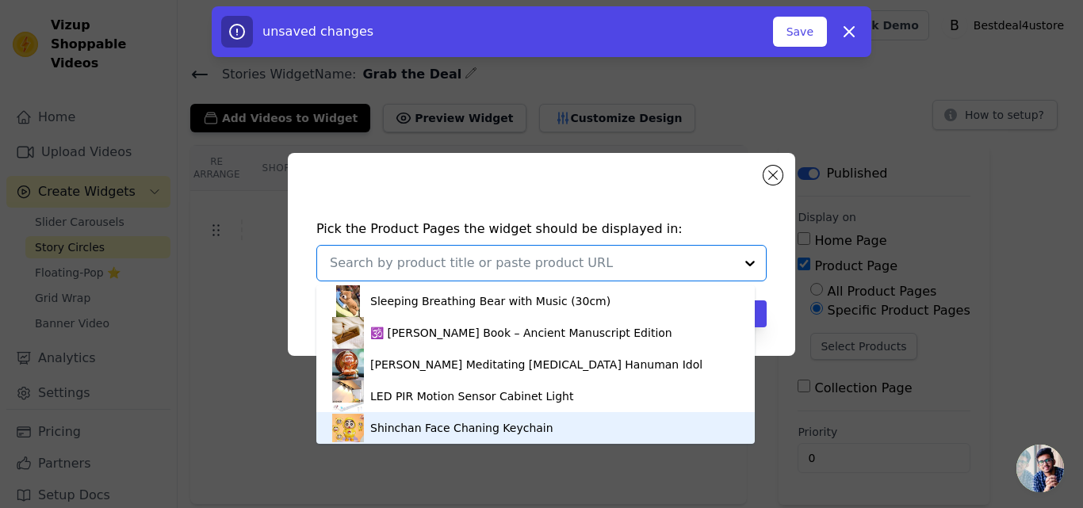 This screenshot has width=1083, height=508. Describe the element at coordinates (1040, 469) in the screenshot. I see `a: Open chat` at that location.